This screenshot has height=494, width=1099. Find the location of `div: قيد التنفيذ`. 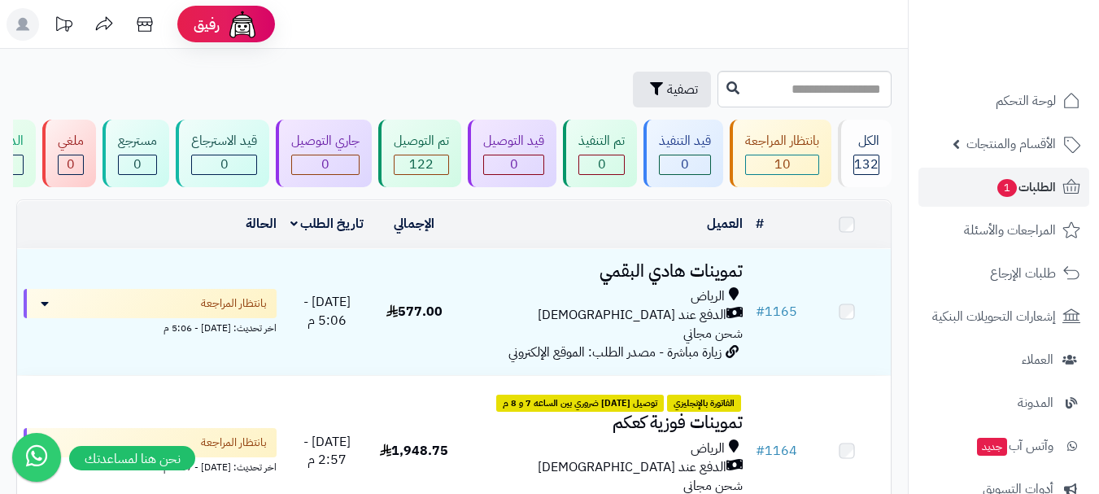

div: قيد التنفيذ is located at coordinates (685, 141).